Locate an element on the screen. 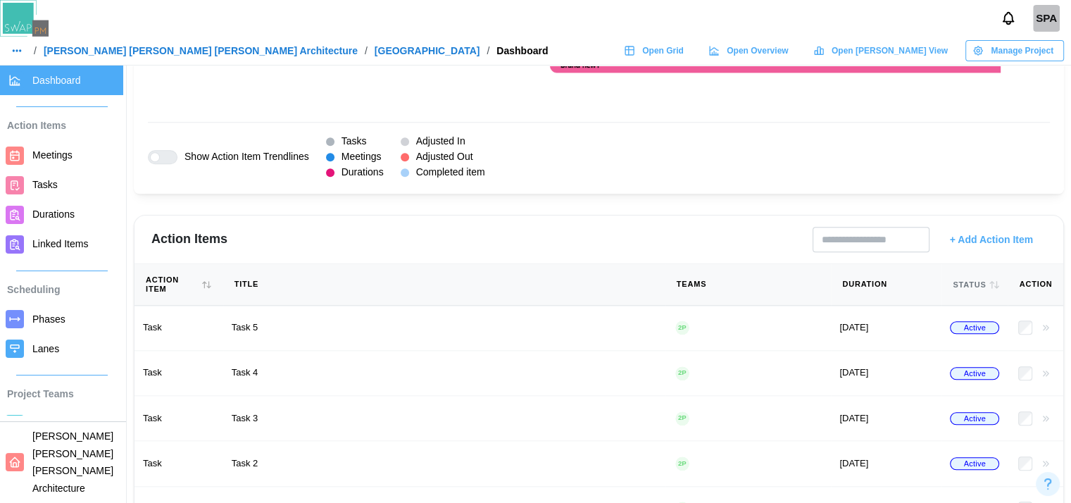  div: Adjusted Out is located at coordinates (444, 157).